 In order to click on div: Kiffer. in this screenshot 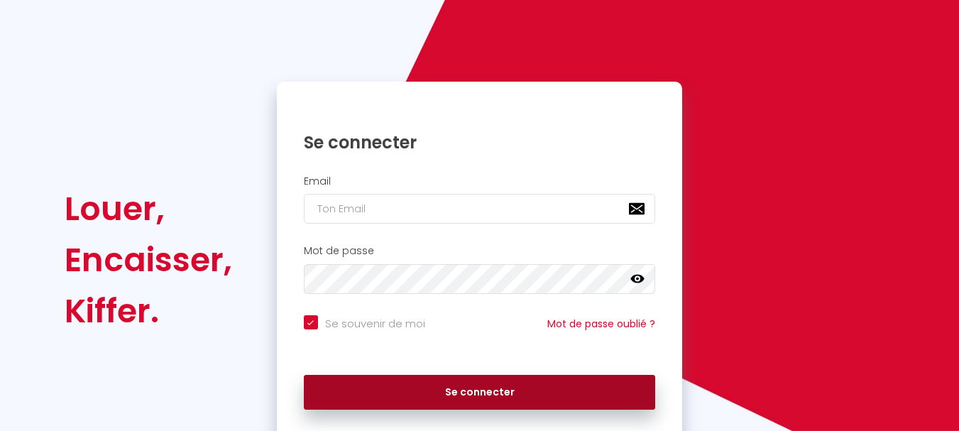, I will do `click(148, 311)`.